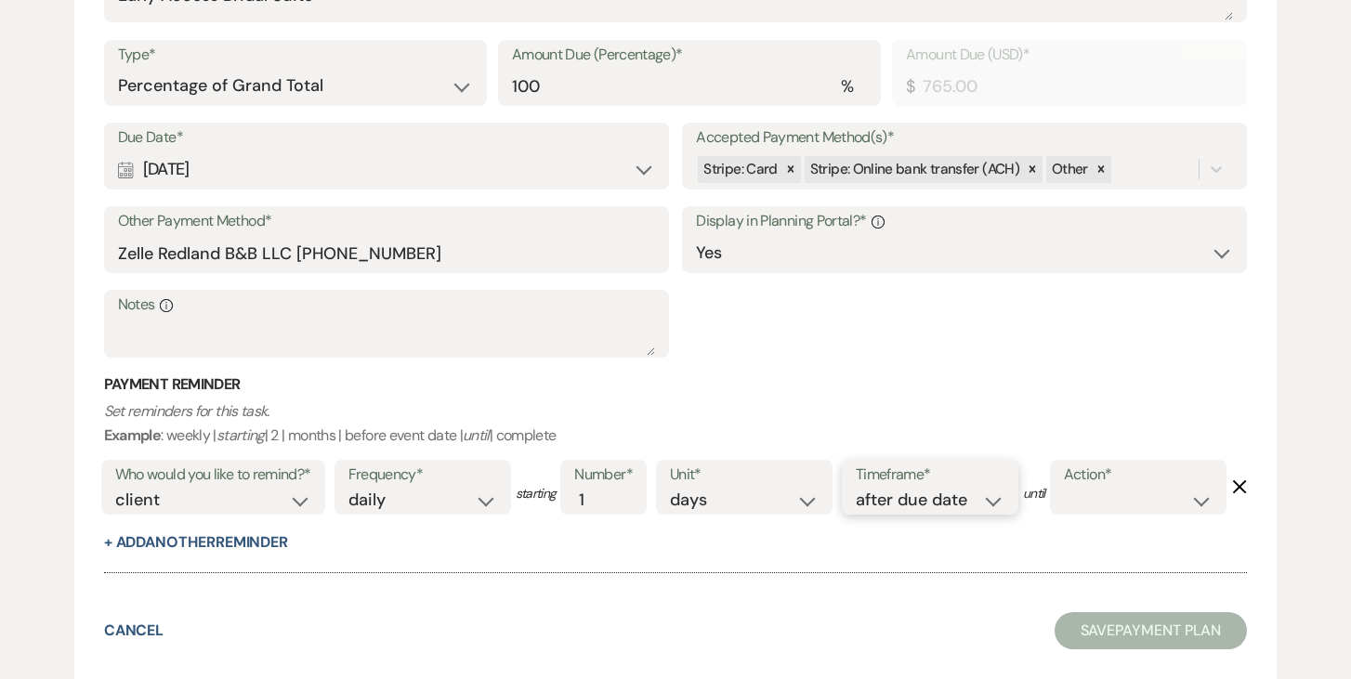  Describe the element at coordinates (964, 221) in the screenshot. I see `label: Display in Planning Portal?*` at that location.